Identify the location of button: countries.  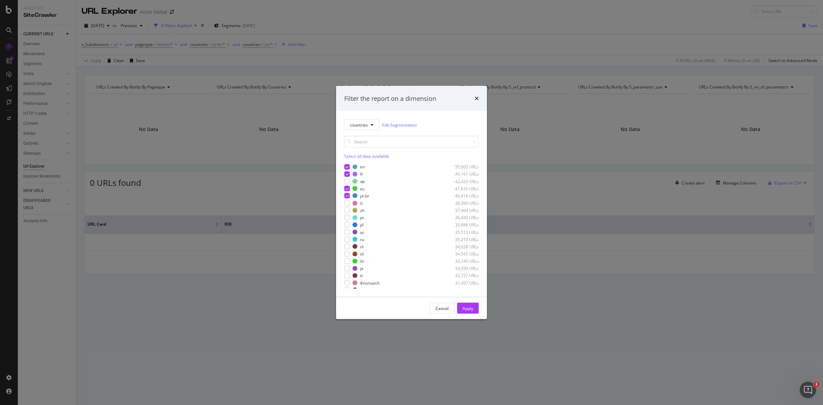
(362, 125).